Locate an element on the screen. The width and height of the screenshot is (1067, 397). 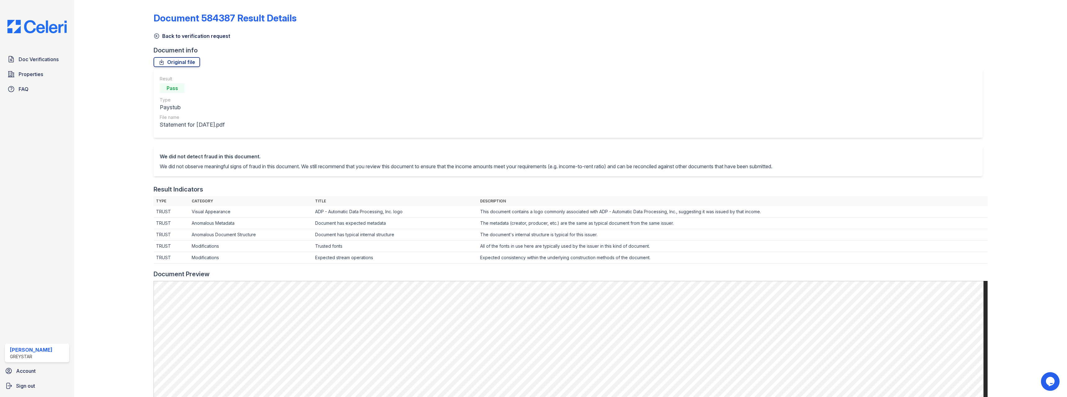
a: Properties is located at coordinates (37, 74).